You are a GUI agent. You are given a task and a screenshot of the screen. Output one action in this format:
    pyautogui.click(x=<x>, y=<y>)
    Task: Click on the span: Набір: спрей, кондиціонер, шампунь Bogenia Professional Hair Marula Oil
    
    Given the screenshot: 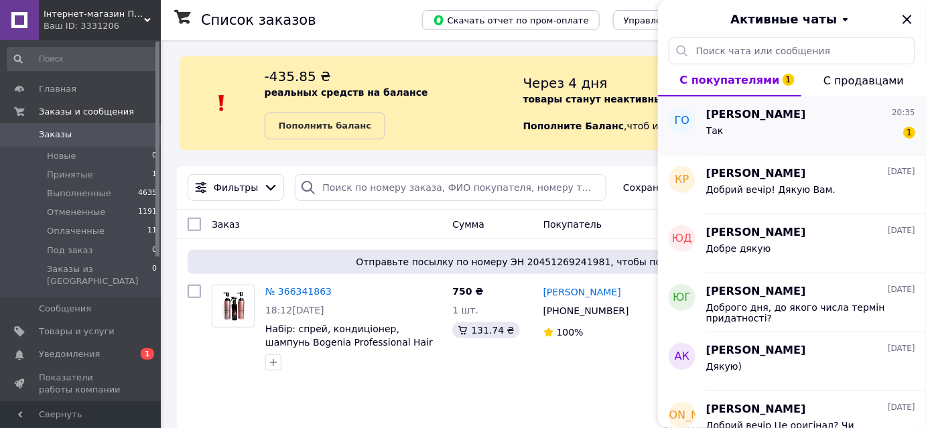 What is the action you would take?
    pyautogui.click(x=349, y=342)
    